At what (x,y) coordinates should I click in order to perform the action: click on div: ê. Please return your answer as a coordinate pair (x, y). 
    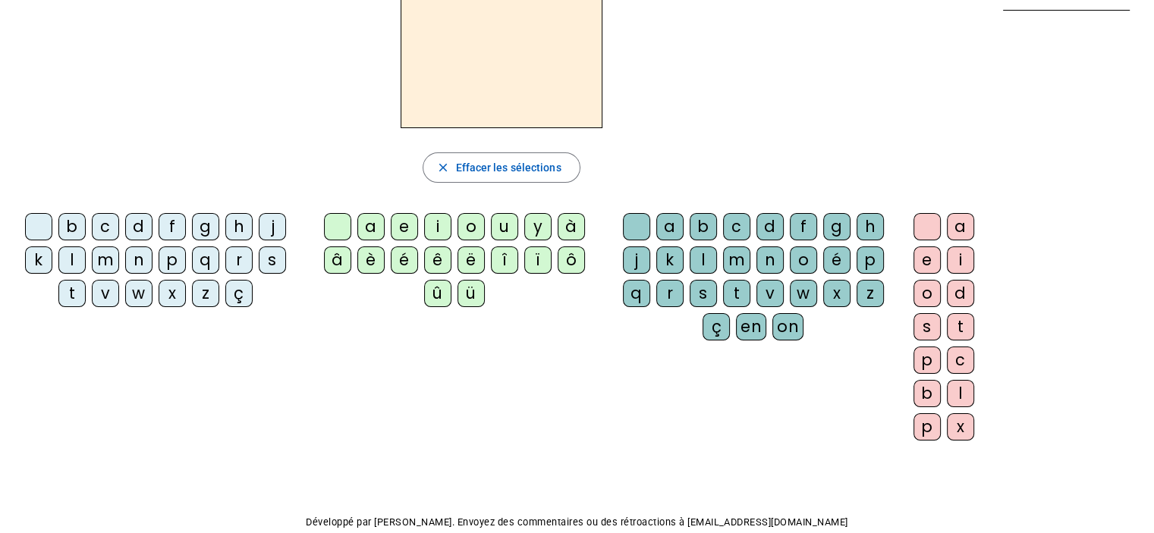
    Looking at the image, I should click on (438, 260).